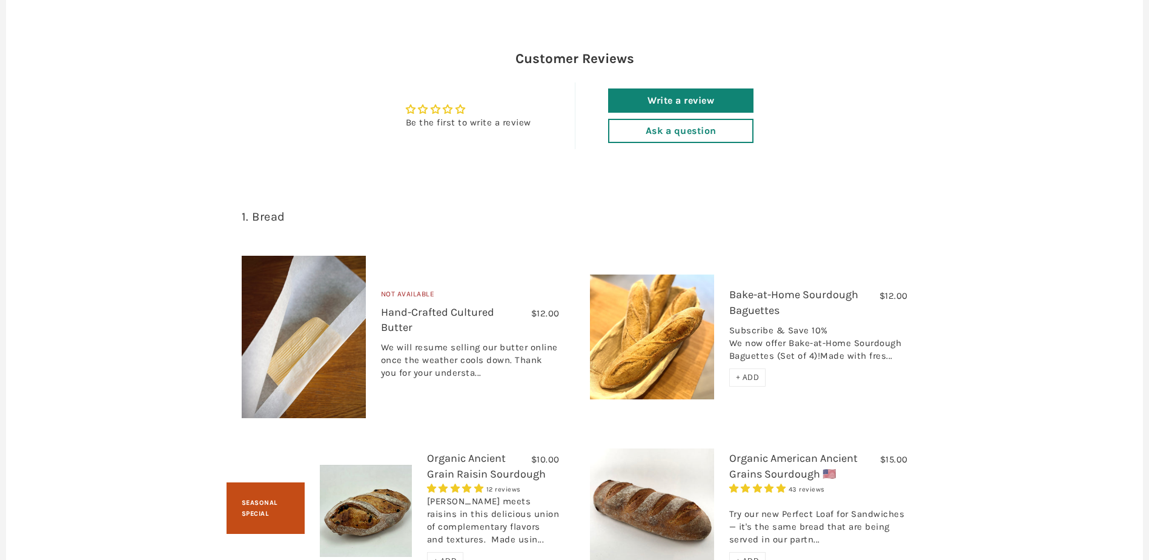 The width and height of the screenshot is (1149, 560). What do you see at coordinates (652, 337) in the screenshot?
I see `img: Bake-at-Home Sourdough Baguettes` at bounding box center [652, 337].